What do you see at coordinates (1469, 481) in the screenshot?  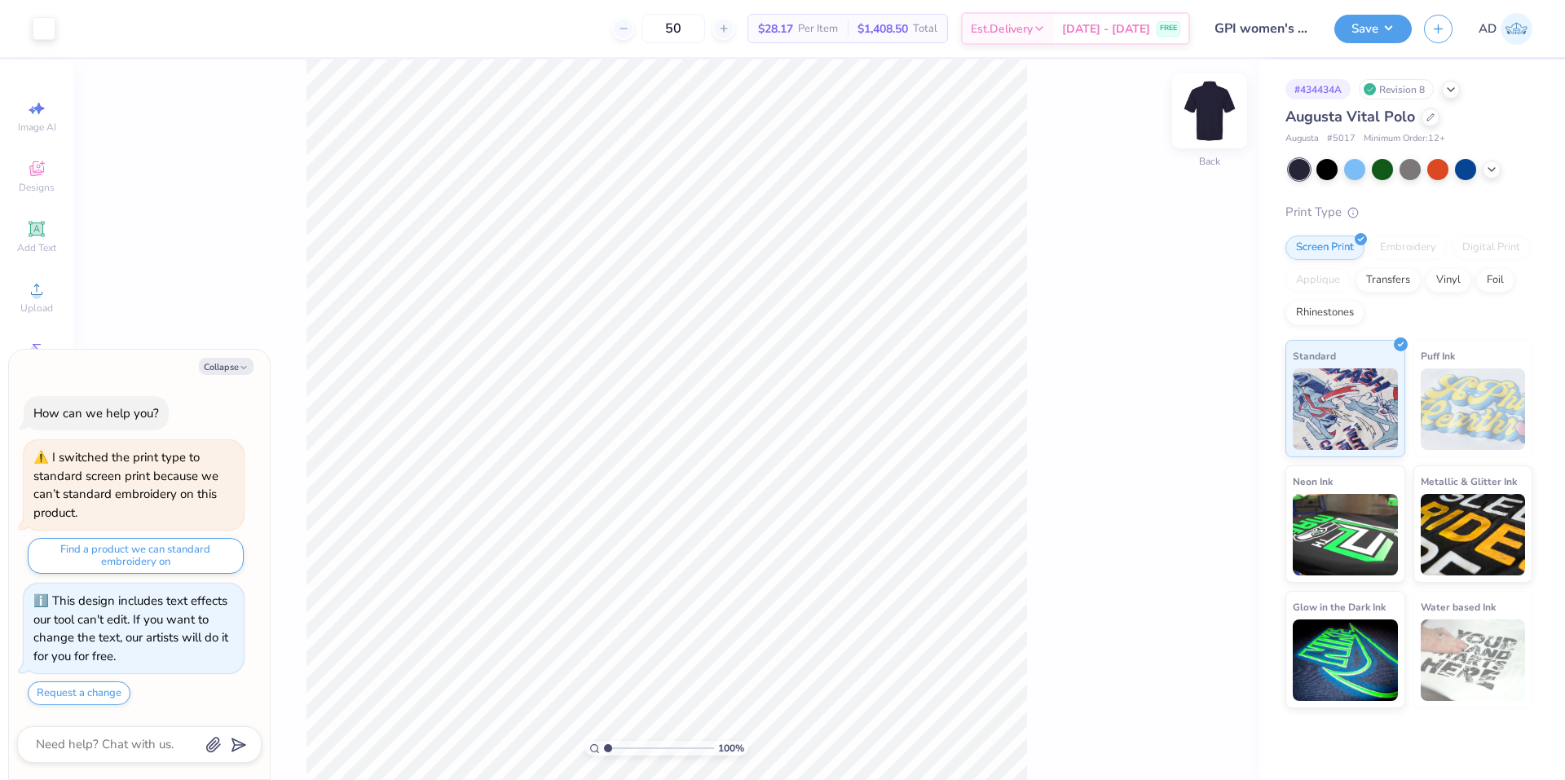 I see `span: Metallic & Glitter Ink` at bounding box center [1469, 481].